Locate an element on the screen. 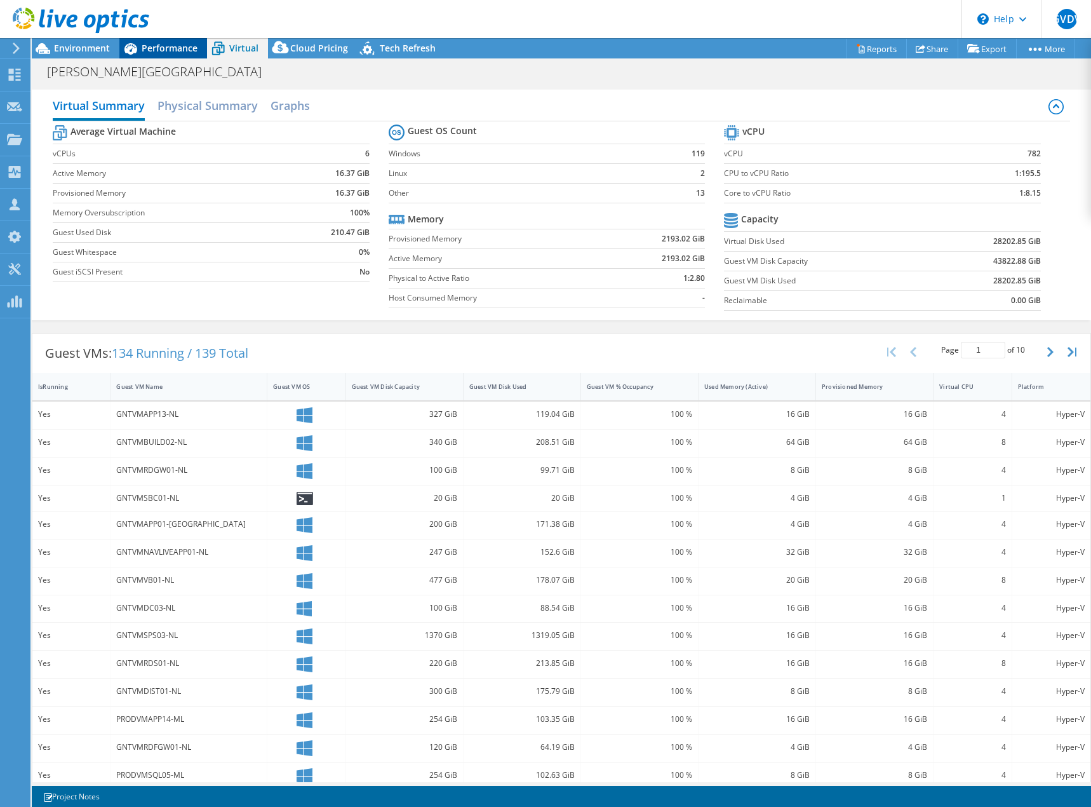  input: jump to page is located at coordinates (983, 350).